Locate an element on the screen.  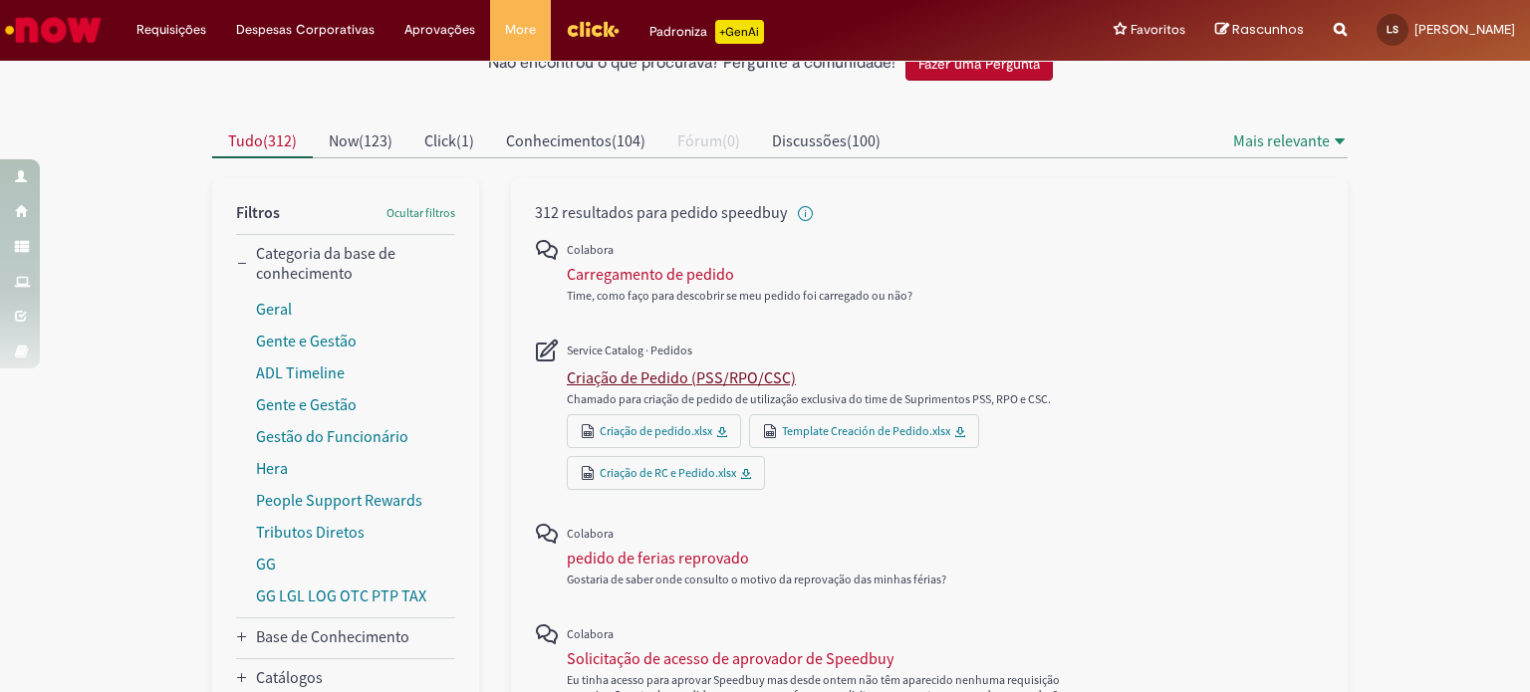
a: Rascunhos is located at coordinates (1259, 30).